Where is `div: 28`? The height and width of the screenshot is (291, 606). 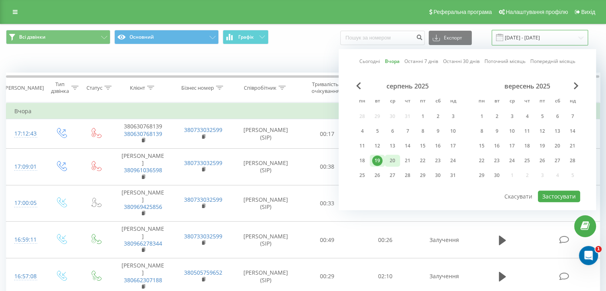 div: 28 is located at coordinates (573, 161).